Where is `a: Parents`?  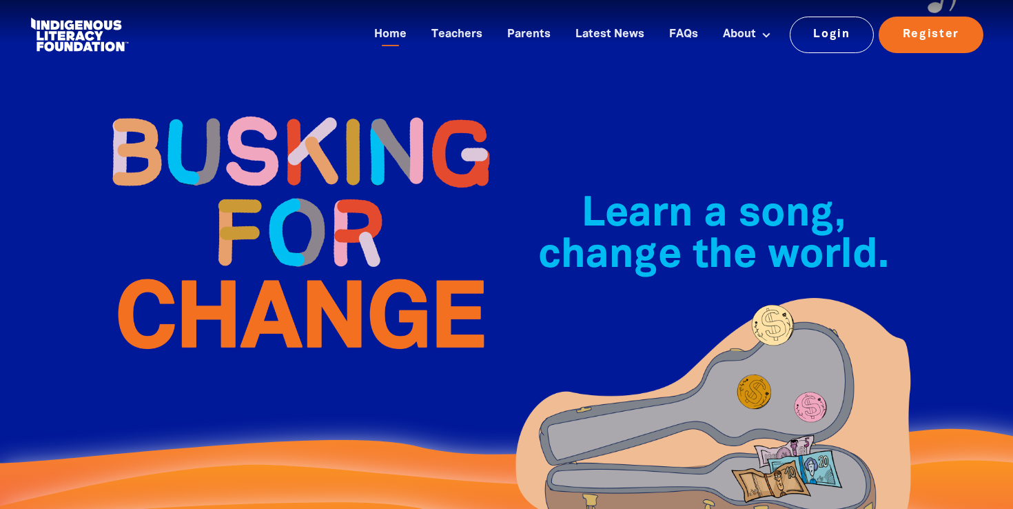 a: Parents is located at coordinates (529, 34).